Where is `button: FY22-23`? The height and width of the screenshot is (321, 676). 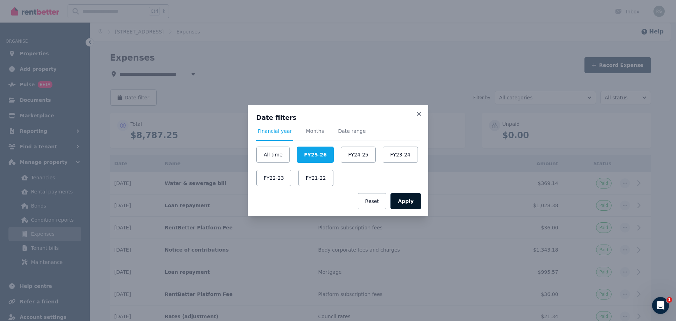
button: FY22-23 is located at coordinates (274, 178).